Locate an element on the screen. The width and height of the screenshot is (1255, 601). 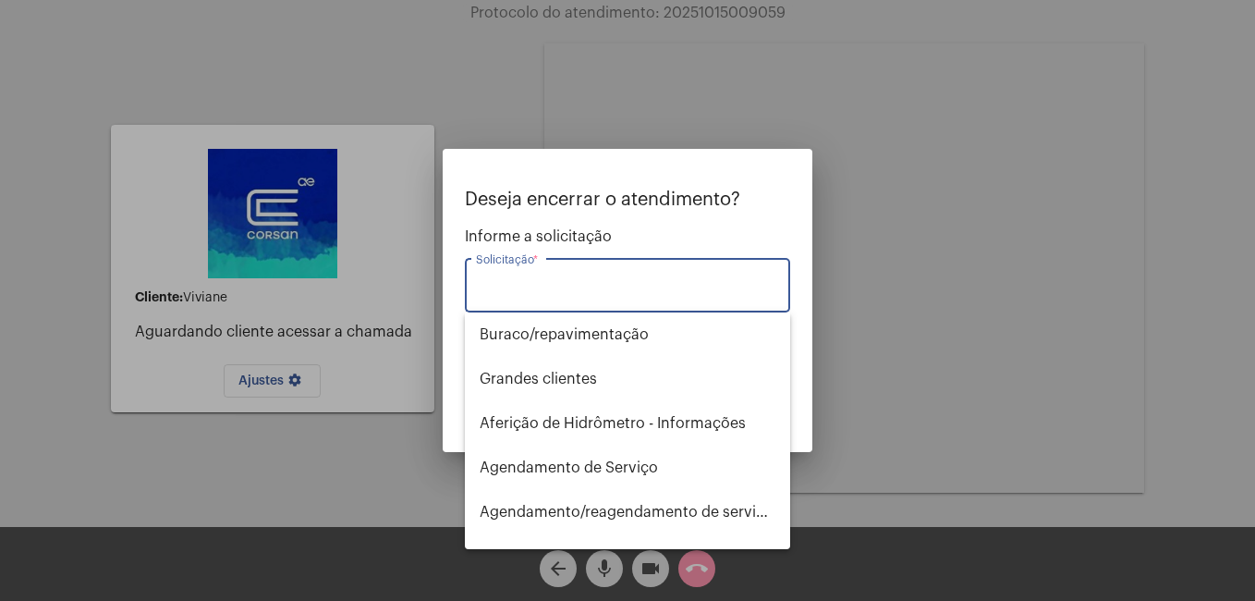
span: ⁠Buraco/repavimentação is located at coordinates (628, 335).